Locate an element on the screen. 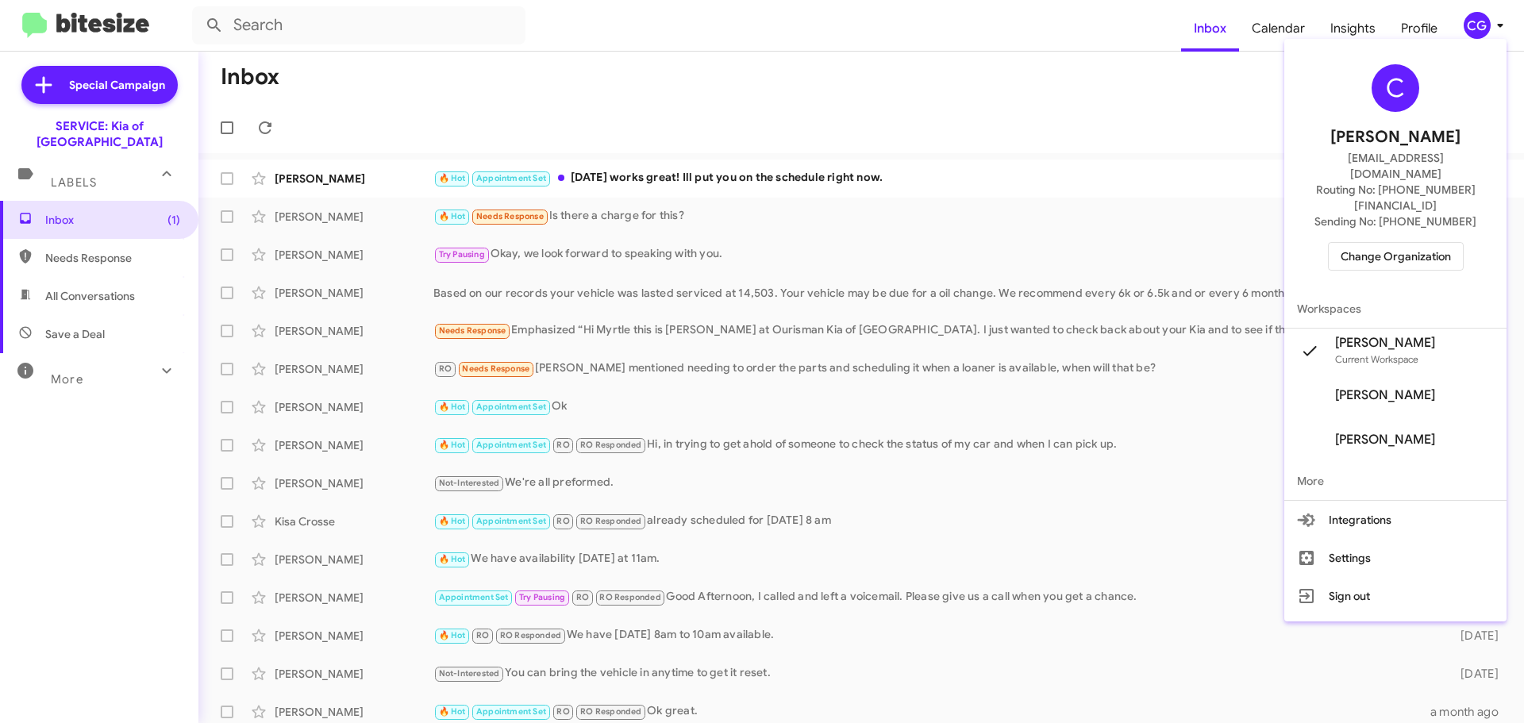 The height and width of the screenshot is (723, 1524). button: Sign out is located at coordinates (1396, 596).